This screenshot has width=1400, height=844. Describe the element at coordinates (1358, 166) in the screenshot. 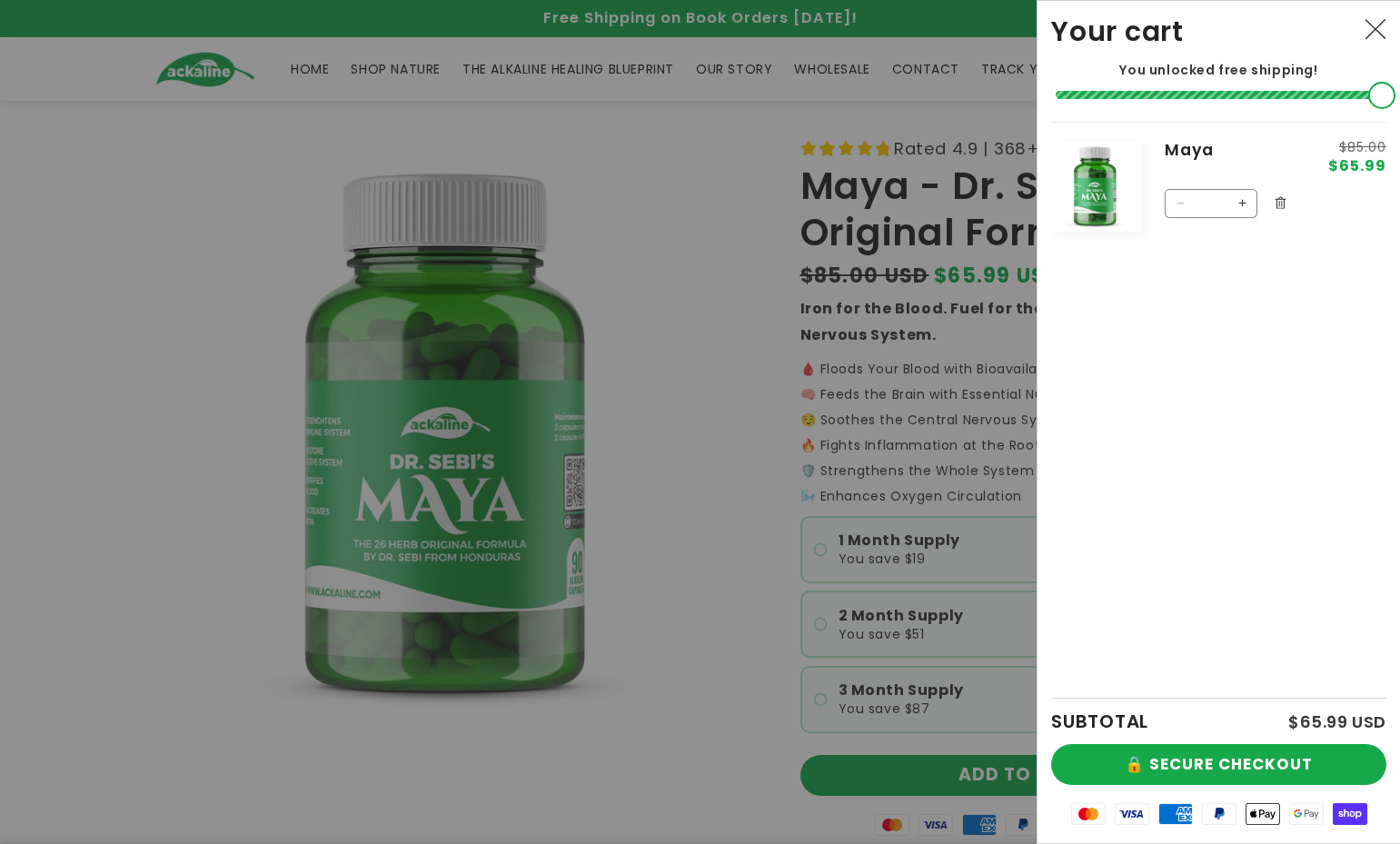

I see `span: $65.99` at that location.